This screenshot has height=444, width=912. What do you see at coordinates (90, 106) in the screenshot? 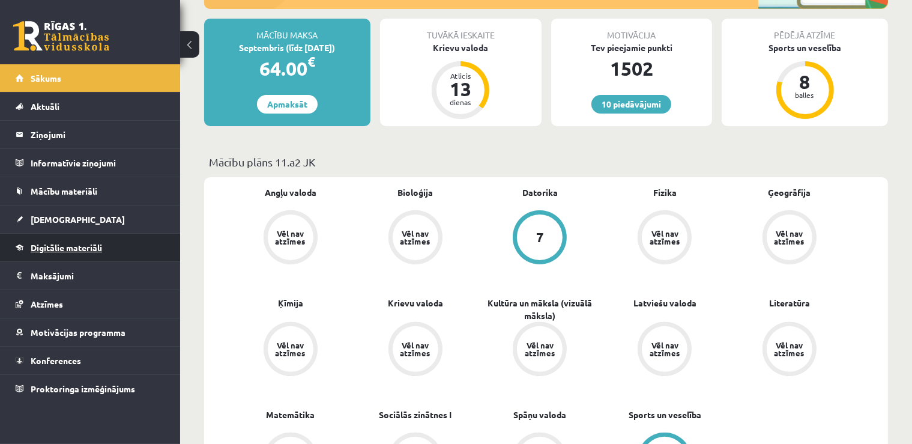
I see `a: Aktuāli` at bounding box center [90, 106].